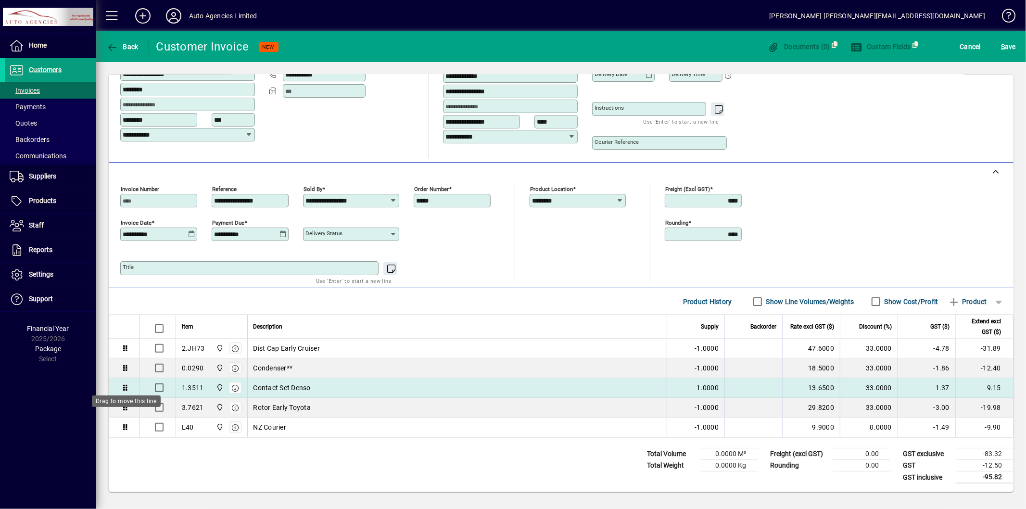 The height and width of the screenshot is (509, 1026). I want to click on td: -1.49, so click(926, 427).